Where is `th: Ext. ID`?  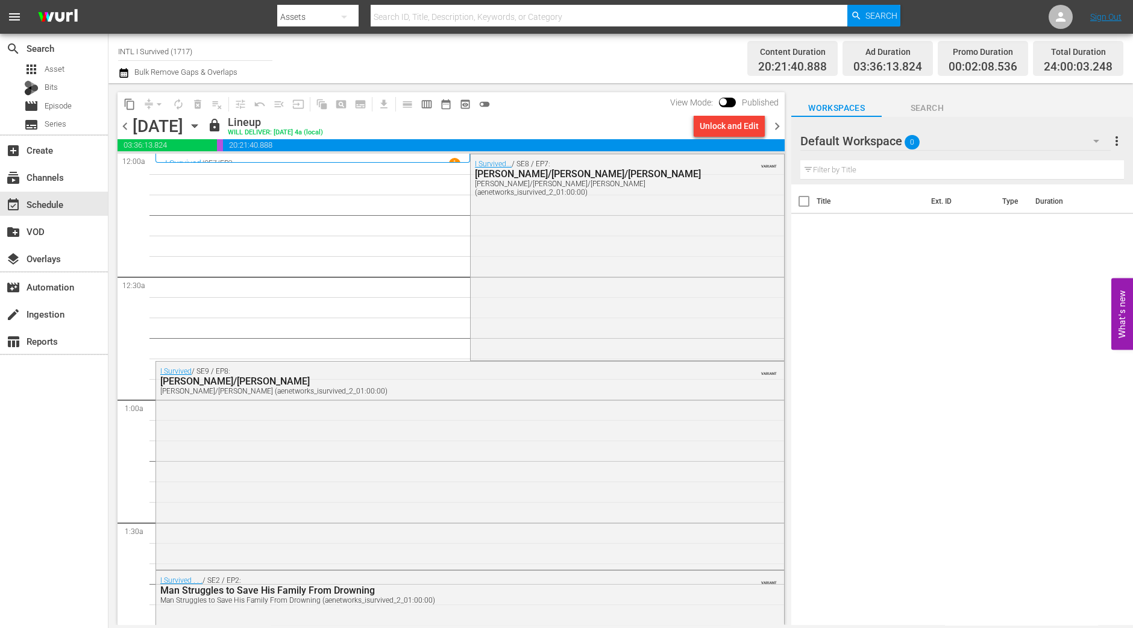
th: Ext. ID is located at coordinates (960, 201).